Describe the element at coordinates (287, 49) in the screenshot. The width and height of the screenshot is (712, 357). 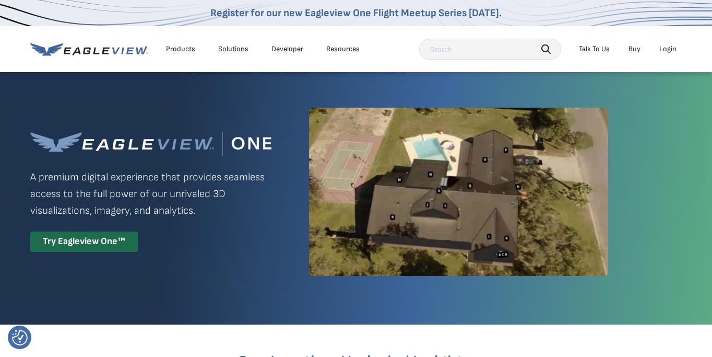
I see `a: Developer` at that location.